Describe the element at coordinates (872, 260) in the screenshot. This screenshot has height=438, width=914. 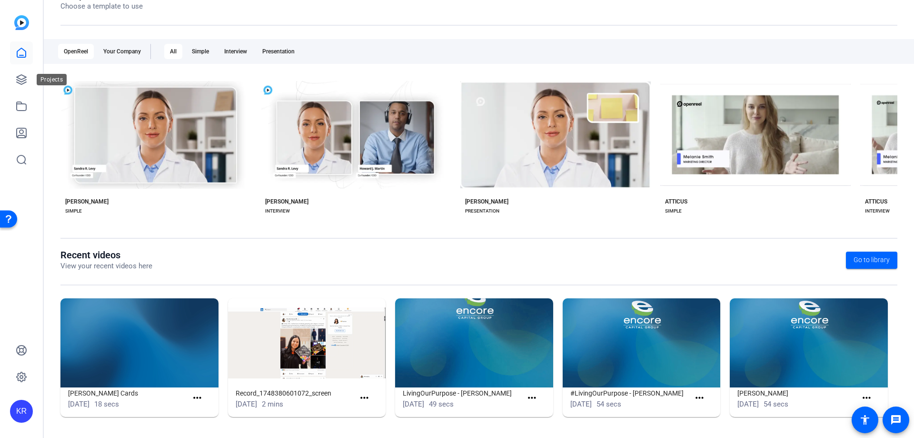
I see `span: Go to library` at that location.